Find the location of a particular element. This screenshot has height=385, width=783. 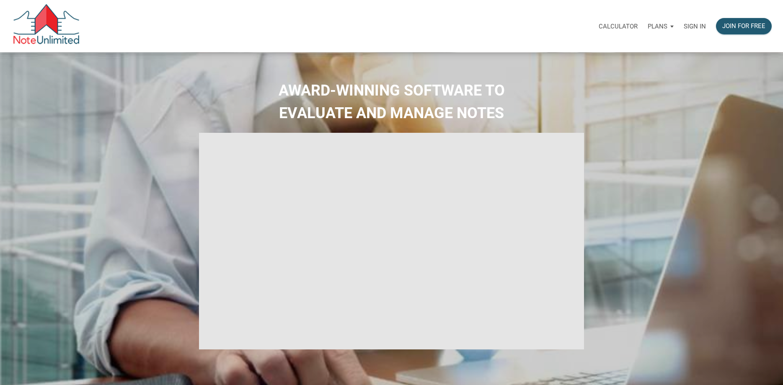

button: Join for free is located at coordinates (744, 26).